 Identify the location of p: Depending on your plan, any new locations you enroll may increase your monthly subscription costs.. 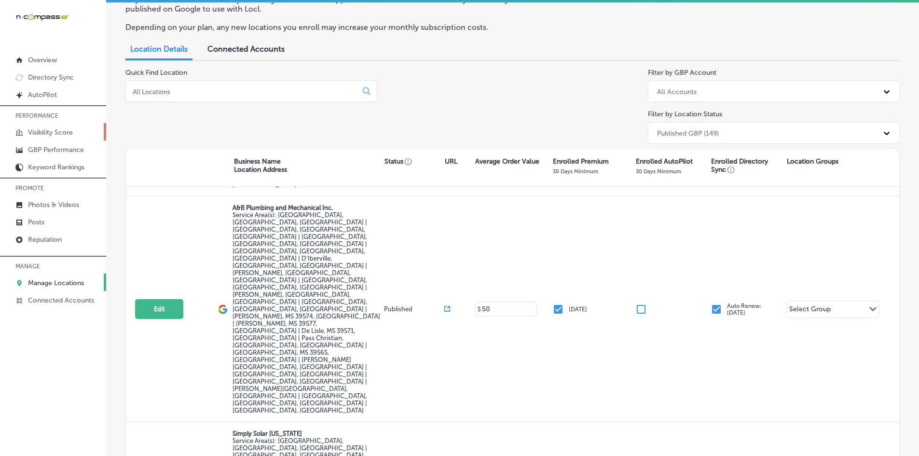
(377, 27).